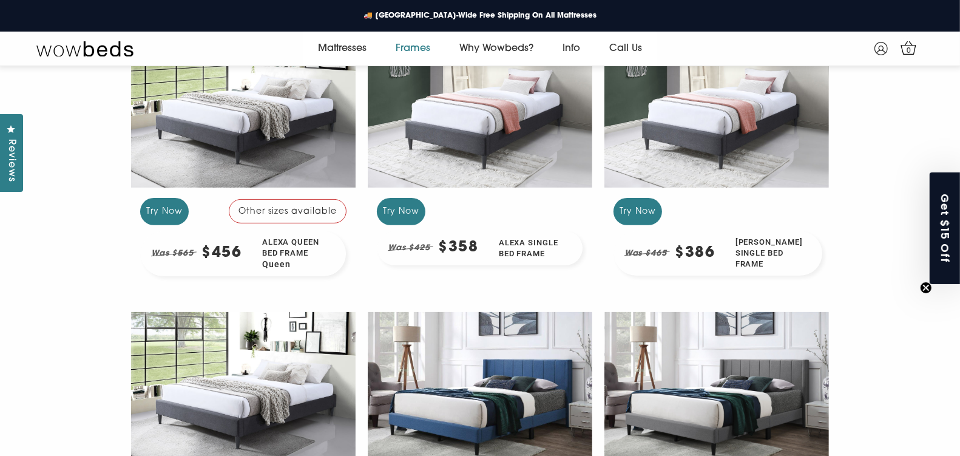  Describe the element at coordinates (926, 288) in the screenshot. I see `button: Close teaser` at that location.